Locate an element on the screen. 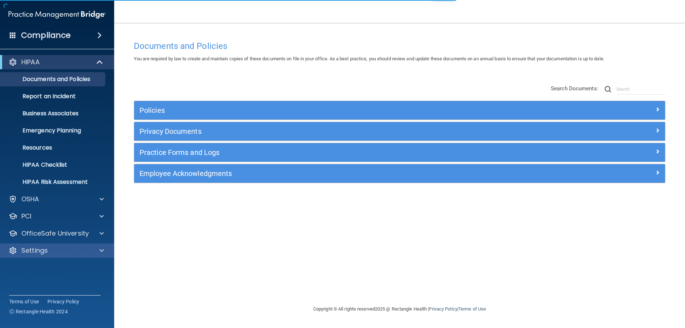 Image resolution: width=685 pixels, height=328 pixels. p: Report an Incident is located at coordinates (53, 96).